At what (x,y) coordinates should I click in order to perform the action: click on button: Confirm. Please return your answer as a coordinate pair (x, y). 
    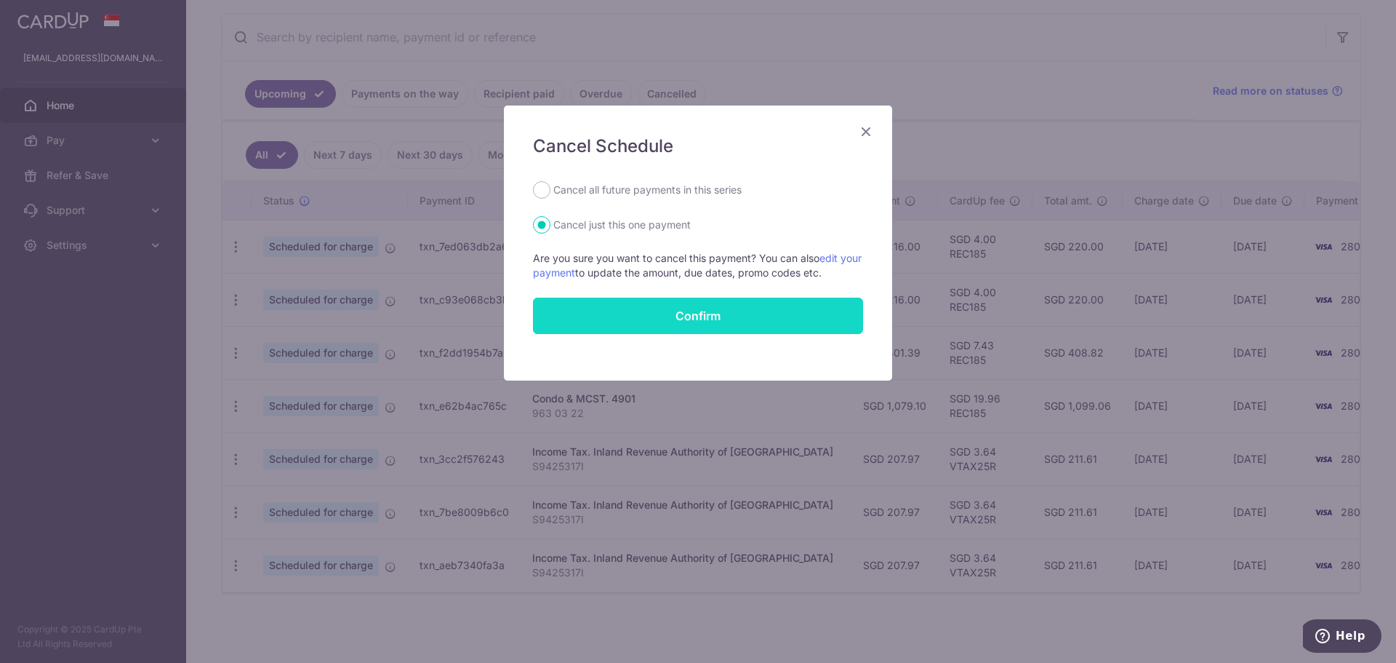
    Looking at the image, I should click on (698, 316).